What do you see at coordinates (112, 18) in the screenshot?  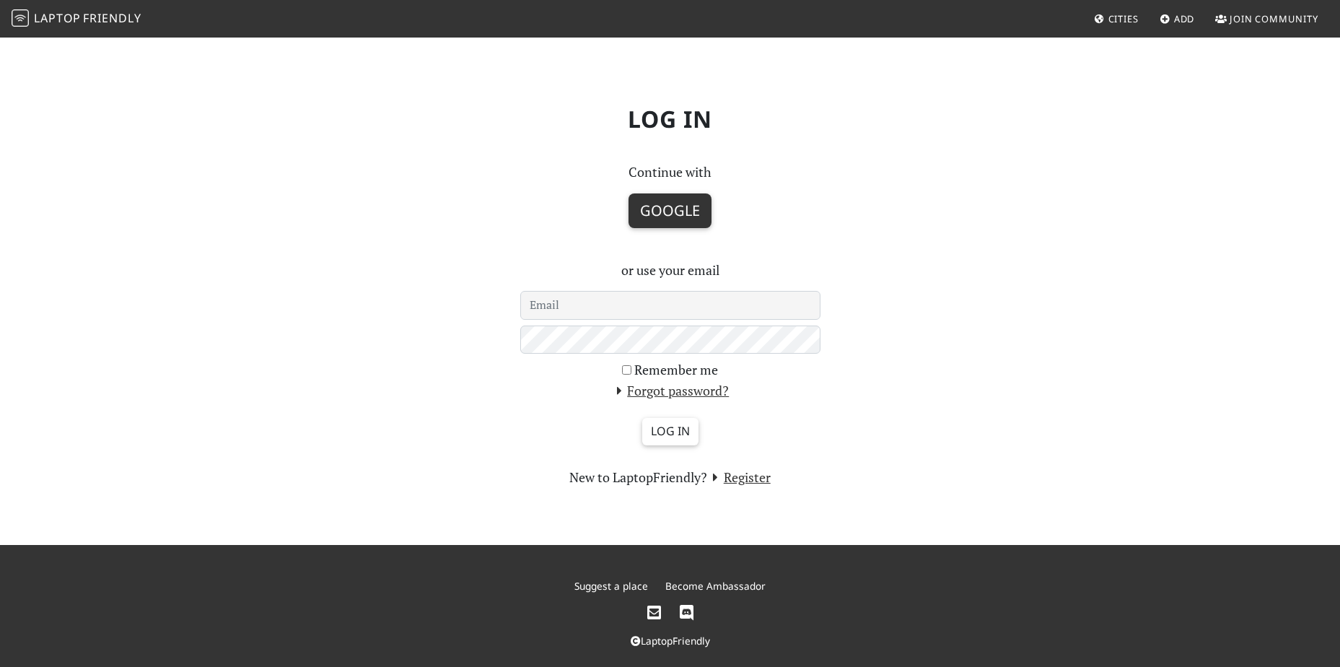 I see `span: Friendly` at bounding box center [112, 18].